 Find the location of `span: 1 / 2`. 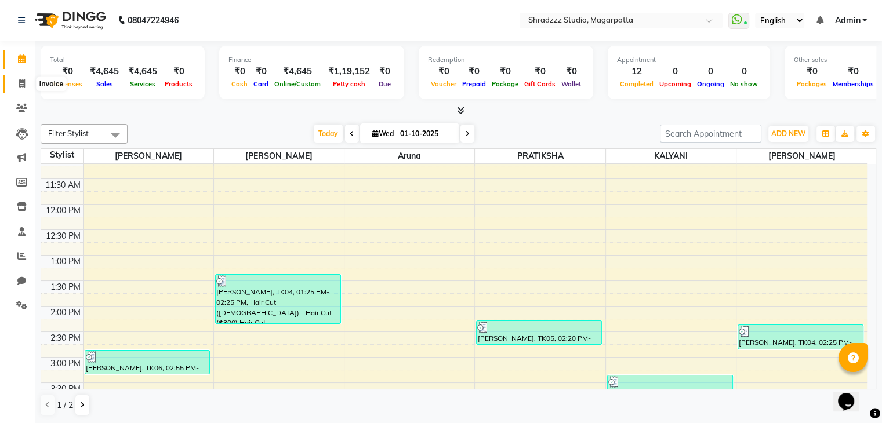

span: 1 / 2 is located at coordinates (65, 405).